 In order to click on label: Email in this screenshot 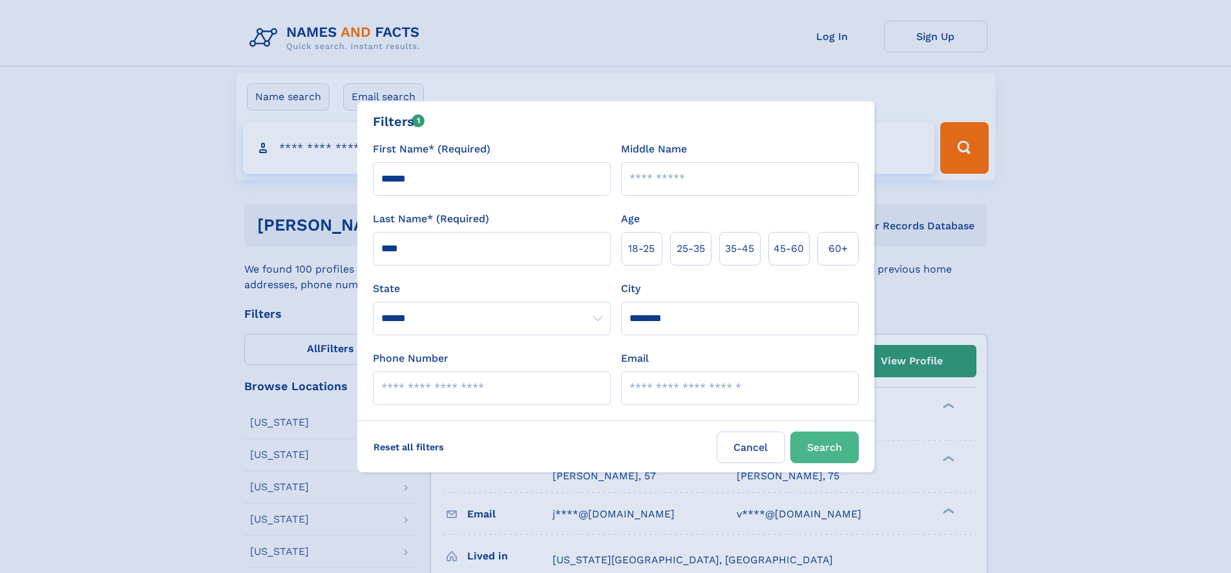, I will do `click(635, 359)`.